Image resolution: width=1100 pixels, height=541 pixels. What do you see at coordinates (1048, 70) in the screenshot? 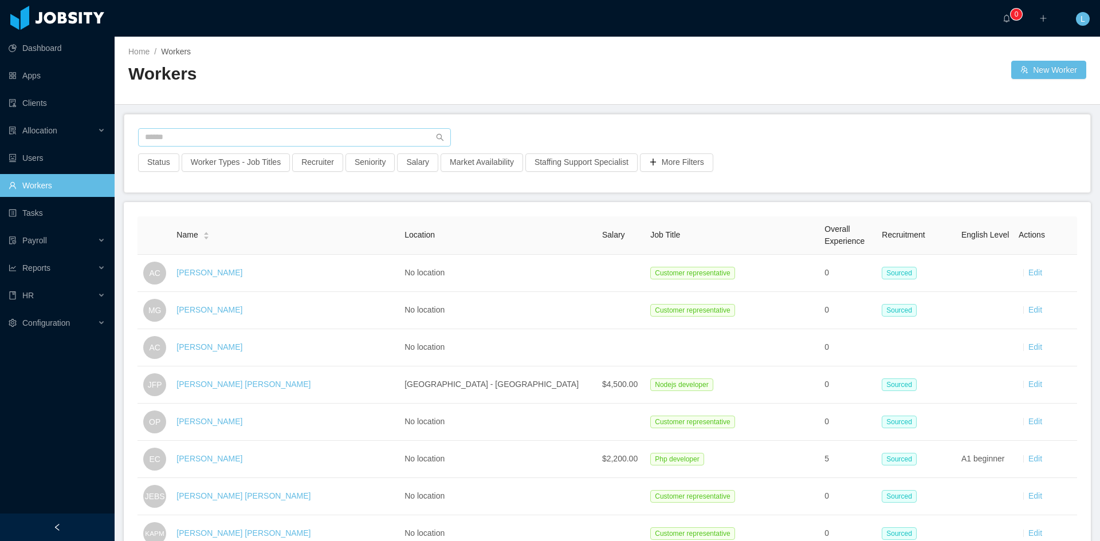
I see `a: icon: usergroup-addNew Worker` at bounding box center [1048, 70].